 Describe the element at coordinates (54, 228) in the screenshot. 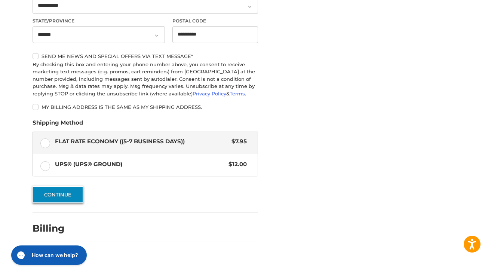

I see `h2: Billing` at that location.